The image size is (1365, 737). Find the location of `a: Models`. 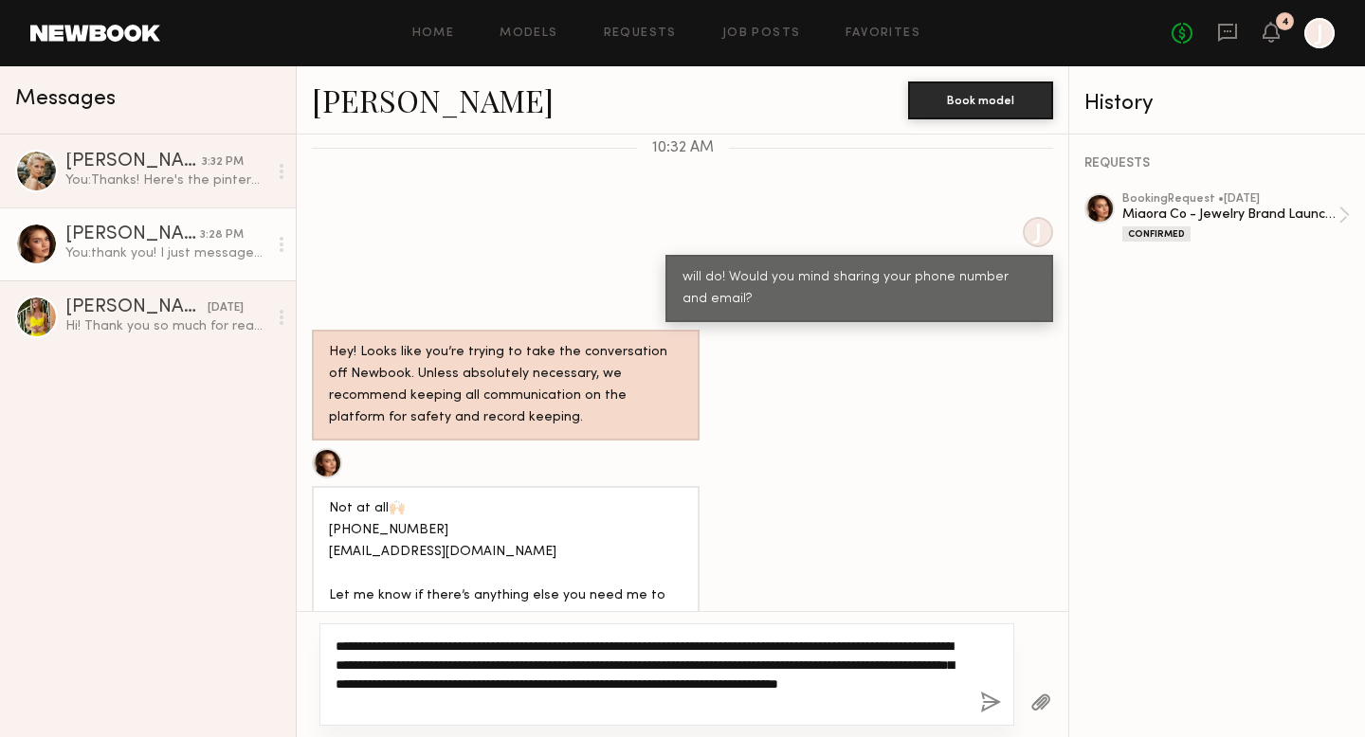

a: Models is located at coordinates (528, 33).